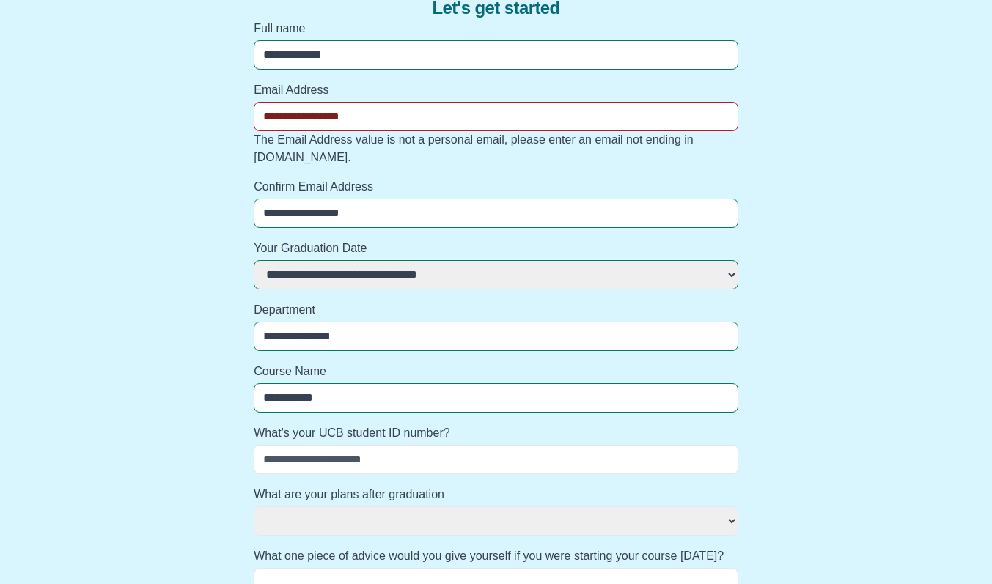  Describe the element at coordinates (495, 433) in the screenshot. I see `label: What’s your UCB student ID number?` at that location.